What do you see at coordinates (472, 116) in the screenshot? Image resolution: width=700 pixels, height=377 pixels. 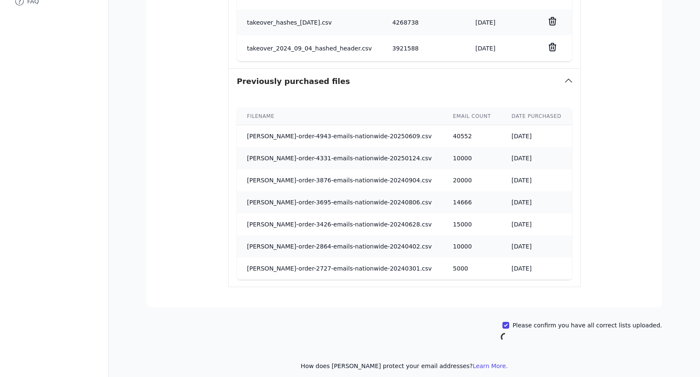 I see `th: Email count` at bounding box center [472, 116].